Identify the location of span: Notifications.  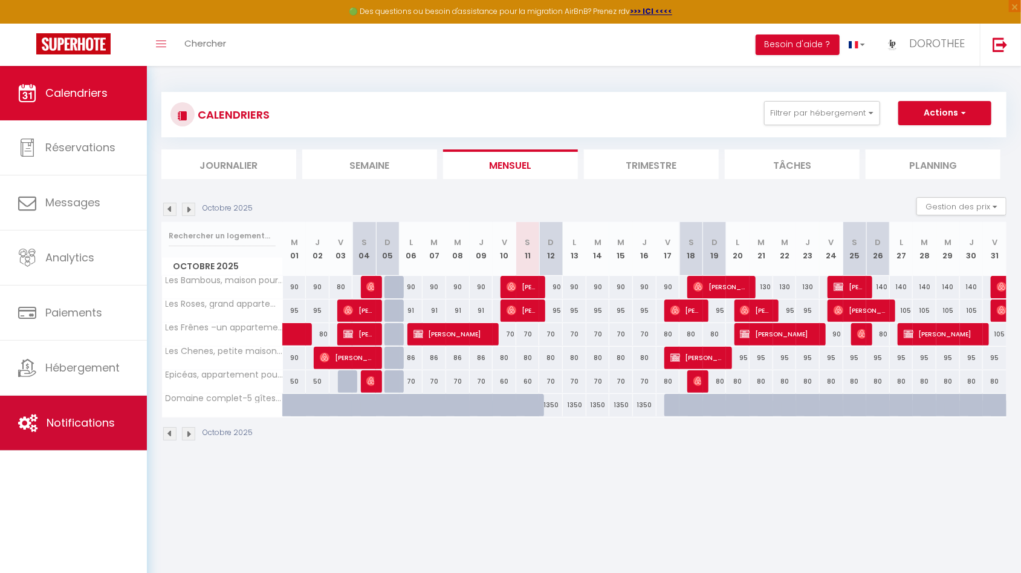
(80, 422).